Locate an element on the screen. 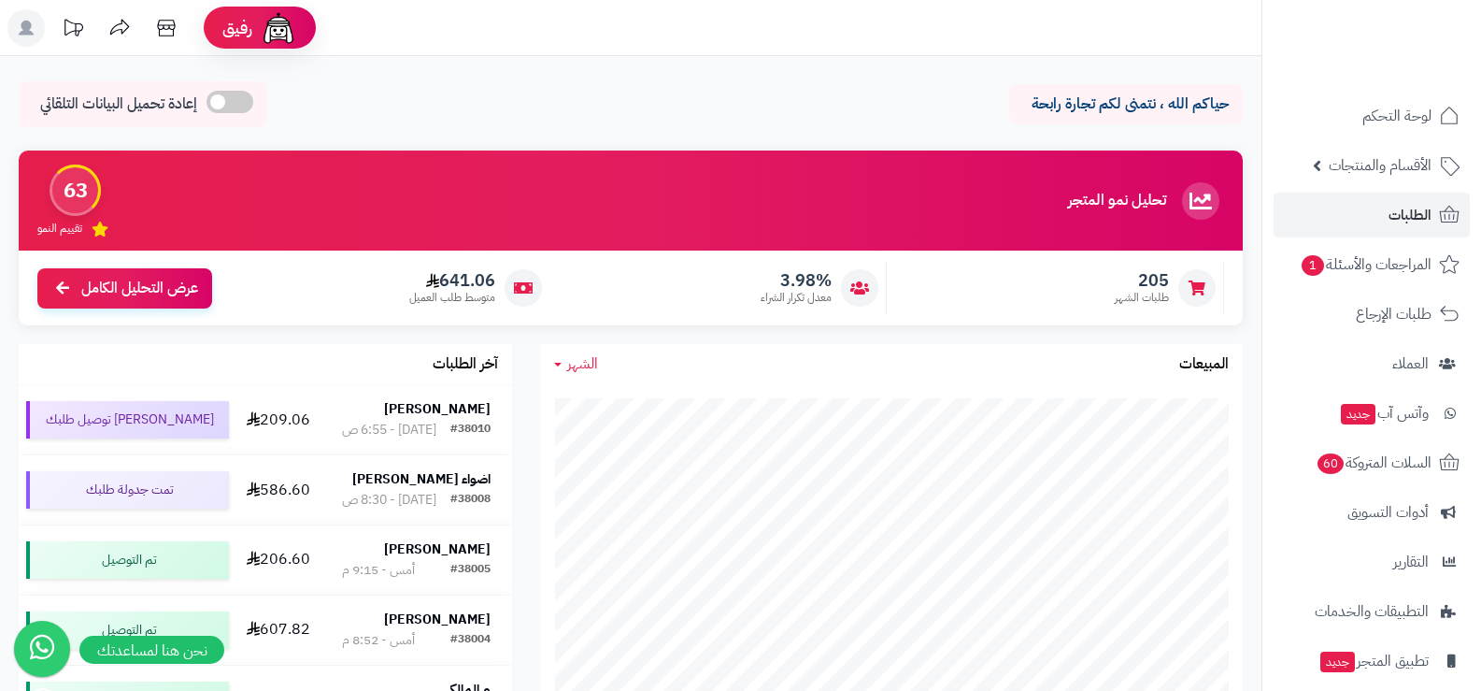 The height and width of the screenshot is (691, 1481). span: 60 is located at coordinates (1331, 464).